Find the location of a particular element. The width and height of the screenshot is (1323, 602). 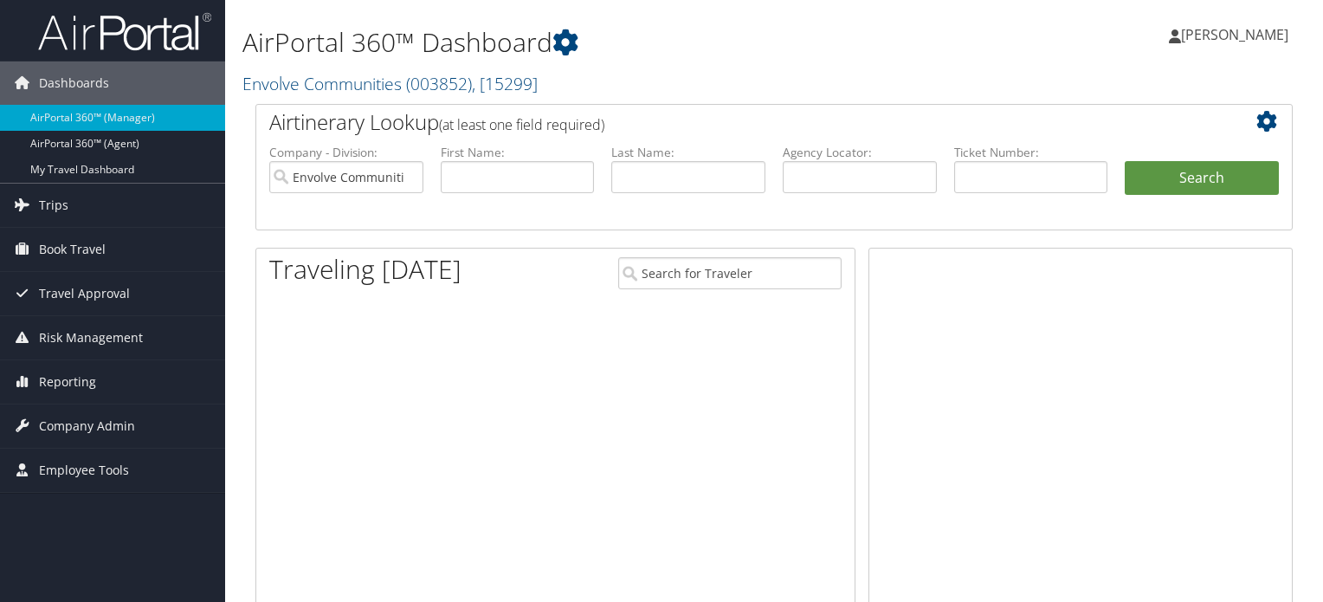

span: , [ 15299 ] is located at coordinates (505, 83).